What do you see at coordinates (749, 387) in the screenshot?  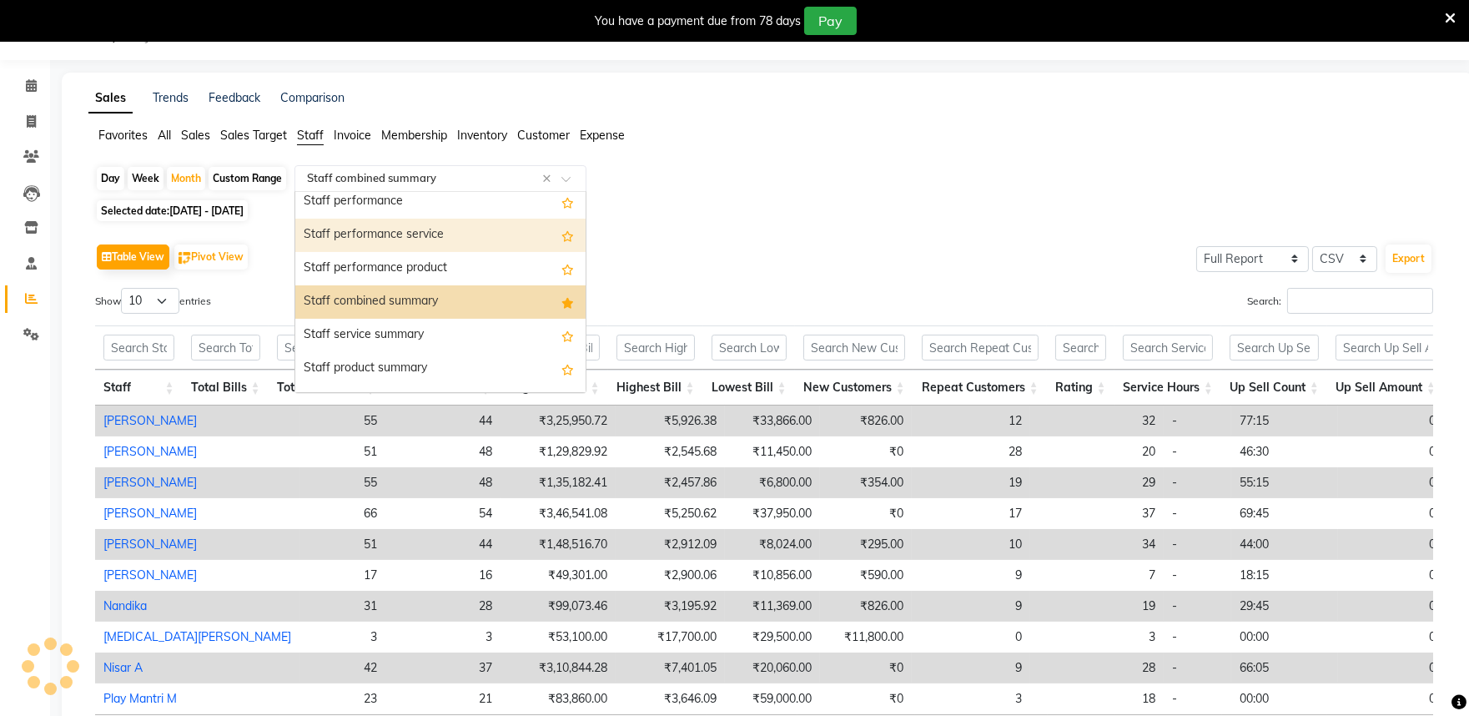 I see `th: Lowest Bill: activate to sort column ascending` at bounding box center [749, 387].